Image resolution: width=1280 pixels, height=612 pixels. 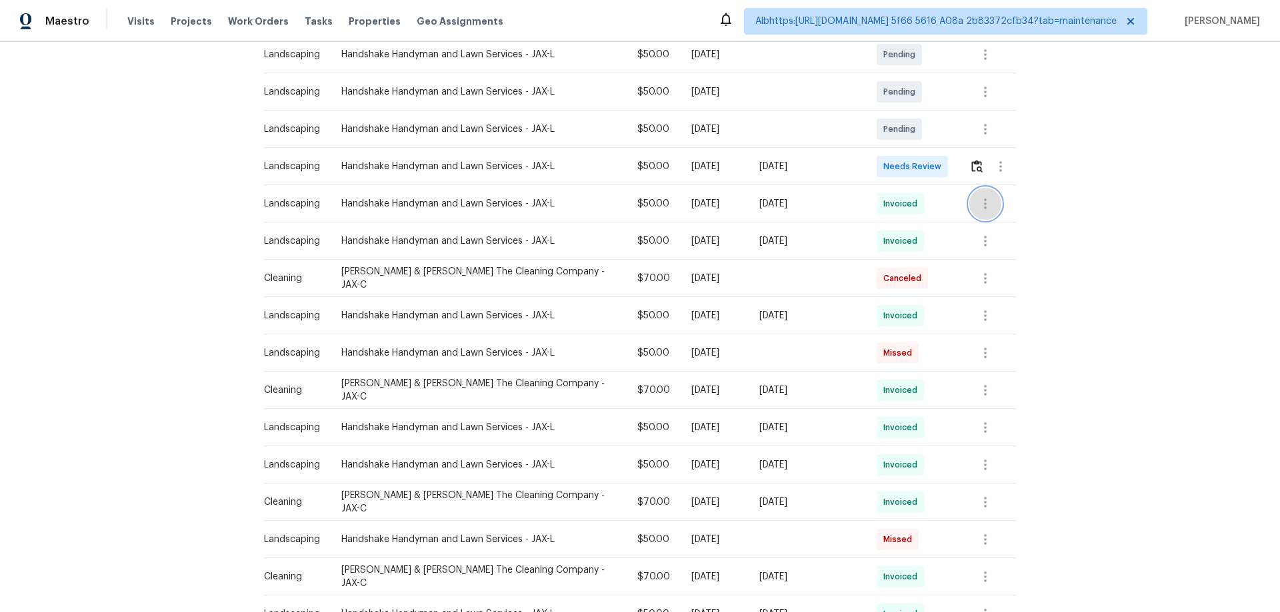 What do you see at coordinates (67, 21) in the screenshot?
I see `span: Maestro` at bounding box center [67, 21].